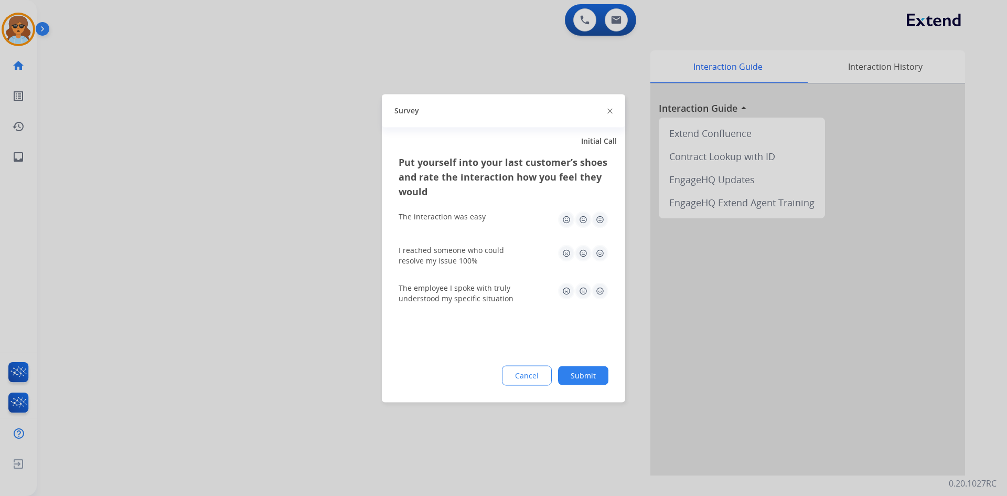  What do you see at coordinates (973, 483) in the screenshot?
I see `p: 0.20.1027RC` at bounding box center [973, 483].